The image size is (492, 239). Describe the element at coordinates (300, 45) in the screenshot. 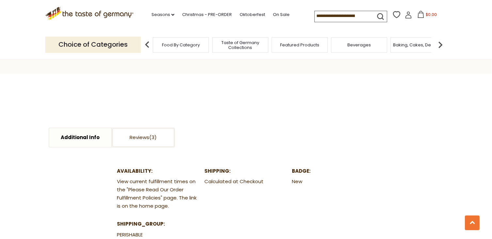

I see `span: Featured Products` at that location.